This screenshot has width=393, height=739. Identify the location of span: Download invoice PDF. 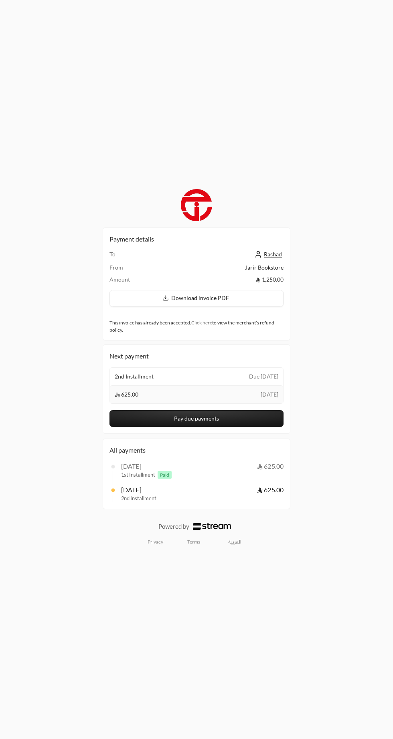
(200, 298).